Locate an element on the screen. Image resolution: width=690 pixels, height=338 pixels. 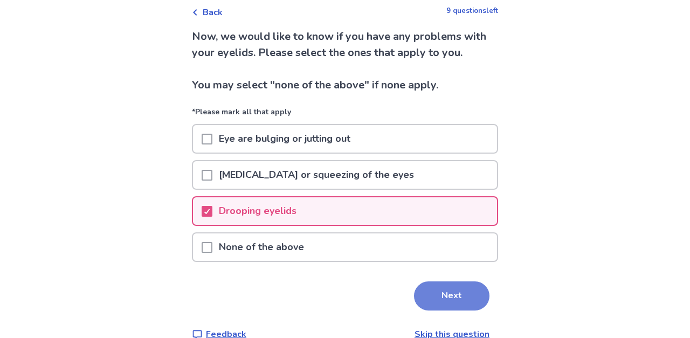
button: Next is located at coordinates (452, 296).